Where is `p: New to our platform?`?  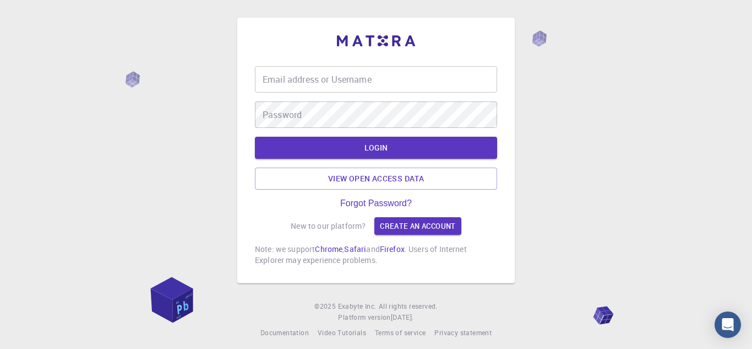
p: New to our platform? is located at coordinates (328, 226).